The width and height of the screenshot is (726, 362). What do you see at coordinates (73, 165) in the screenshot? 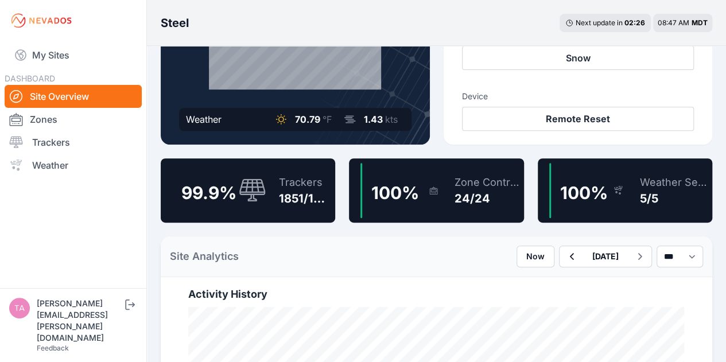
I see `a: Weather` at bounding box center [73, 165].